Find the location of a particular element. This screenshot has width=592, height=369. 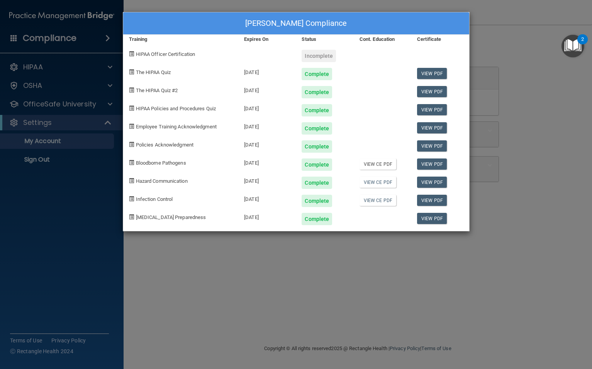

span: Infection Control is located at coordinates (154, 199).